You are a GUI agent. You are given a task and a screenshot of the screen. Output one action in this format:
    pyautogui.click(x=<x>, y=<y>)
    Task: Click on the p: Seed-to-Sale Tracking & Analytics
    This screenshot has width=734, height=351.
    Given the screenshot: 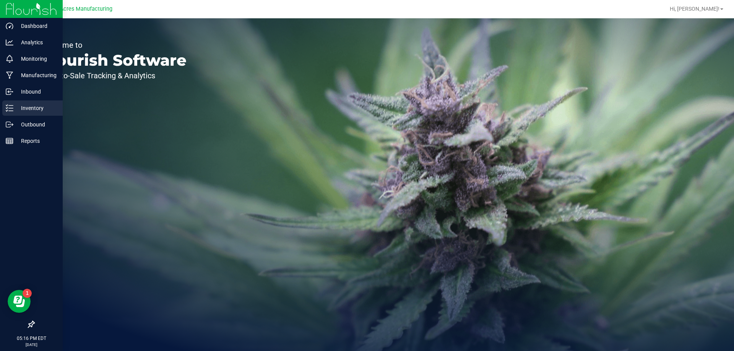 What is the action you would take?
    pyautogui.click(x=114, y=76)
    